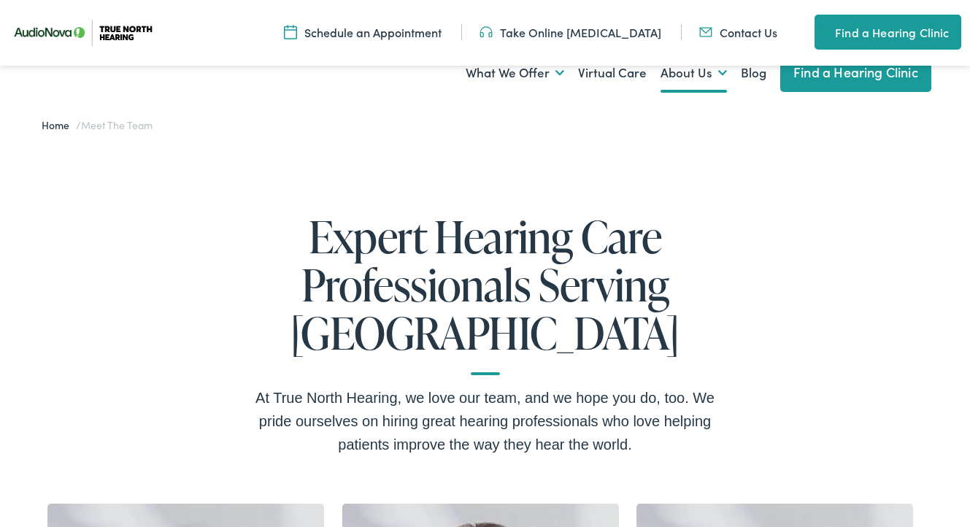 Image resolution: width=970 pixels, height=527 pixels. I want to click on img: Headphones icon in color code ffb348, so click(486, 32).